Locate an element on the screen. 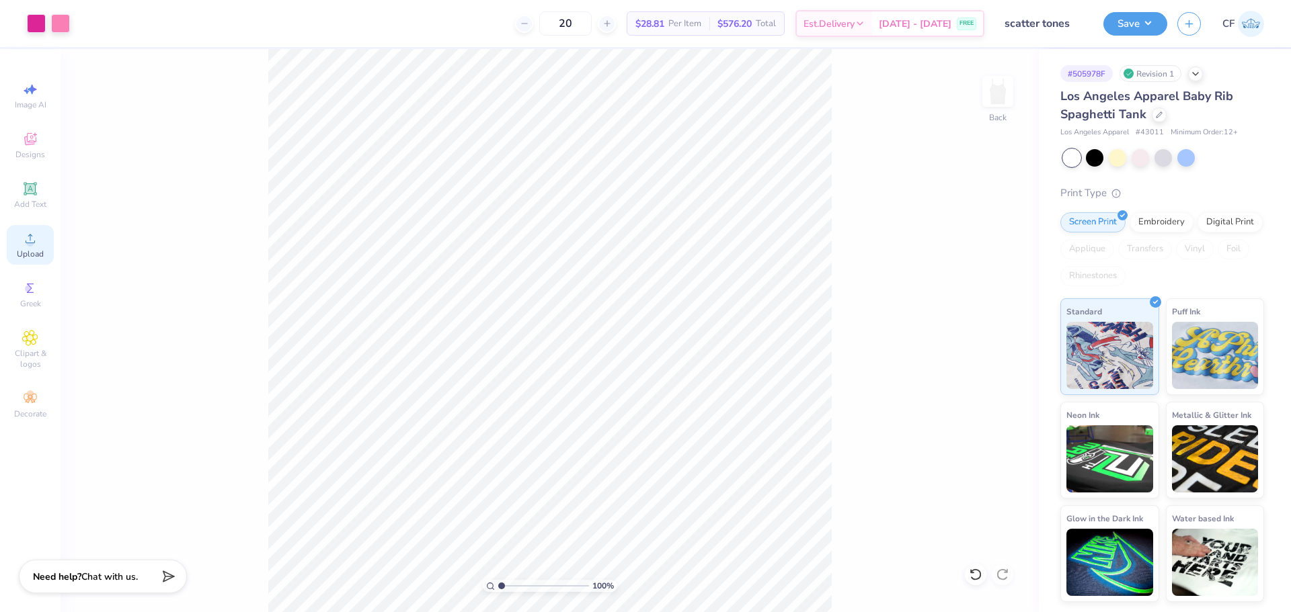 This screenshot has width=1291, height=612. img: Back is located at coordinates (997, 91).